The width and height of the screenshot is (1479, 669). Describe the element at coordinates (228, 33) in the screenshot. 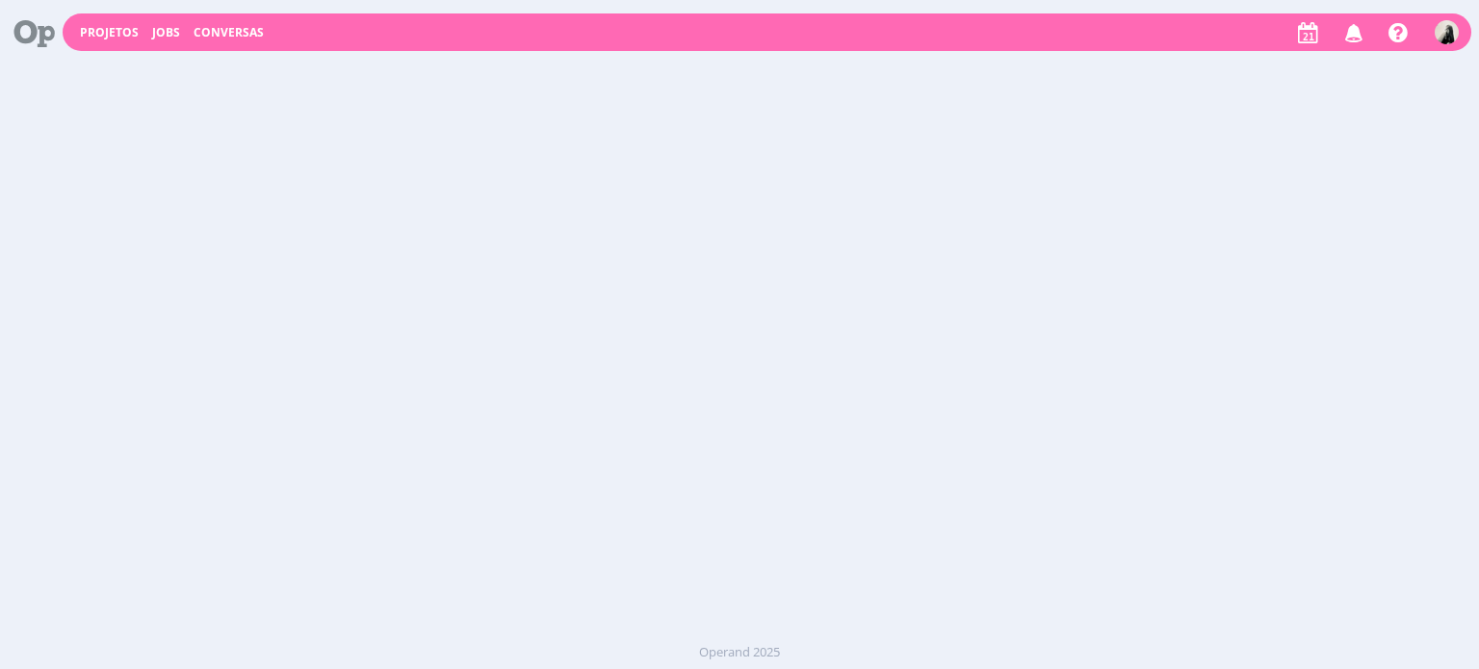

I see `button: Conversas` at that location.